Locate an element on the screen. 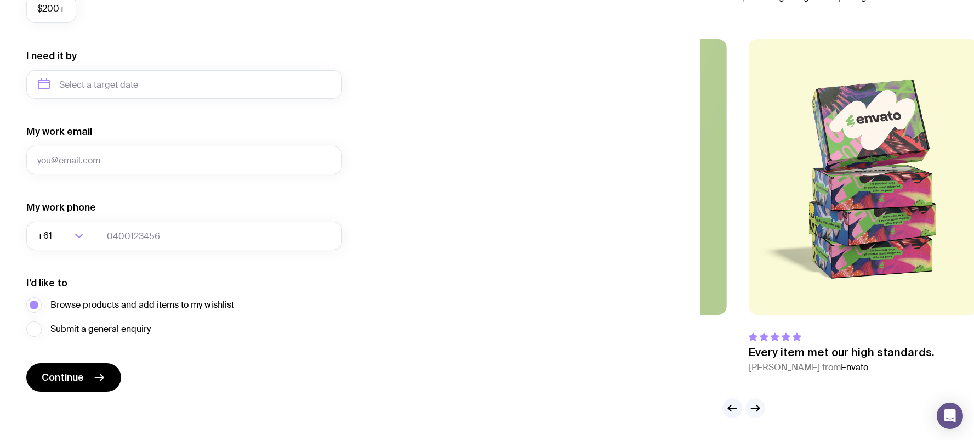 The image size is (974, 440). div: Search for option is located at coordinates (61, 236).